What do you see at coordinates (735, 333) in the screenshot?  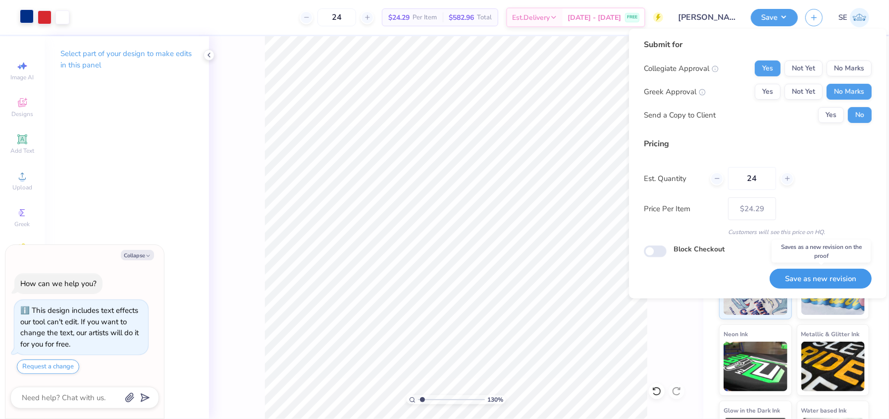 I see `span: Neon Ink` at bounding box center [735, 333].